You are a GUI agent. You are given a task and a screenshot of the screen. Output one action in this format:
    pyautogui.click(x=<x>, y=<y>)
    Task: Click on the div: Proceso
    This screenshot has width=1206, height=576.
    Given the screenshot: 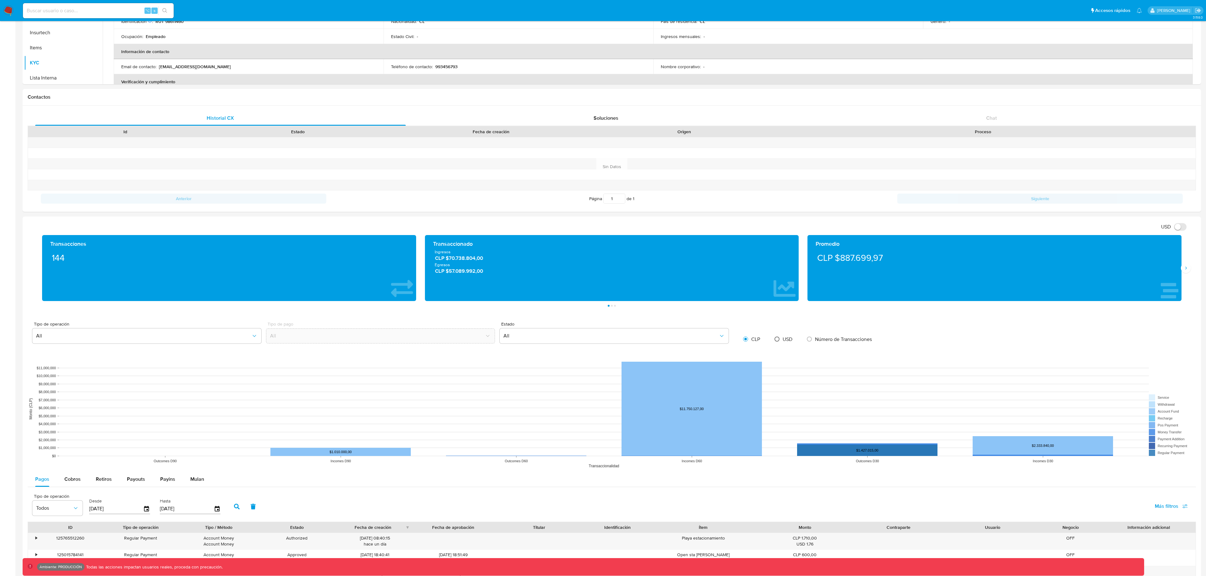 What is the action you would take?
    pyautogui.click(x=983, y=132)
    